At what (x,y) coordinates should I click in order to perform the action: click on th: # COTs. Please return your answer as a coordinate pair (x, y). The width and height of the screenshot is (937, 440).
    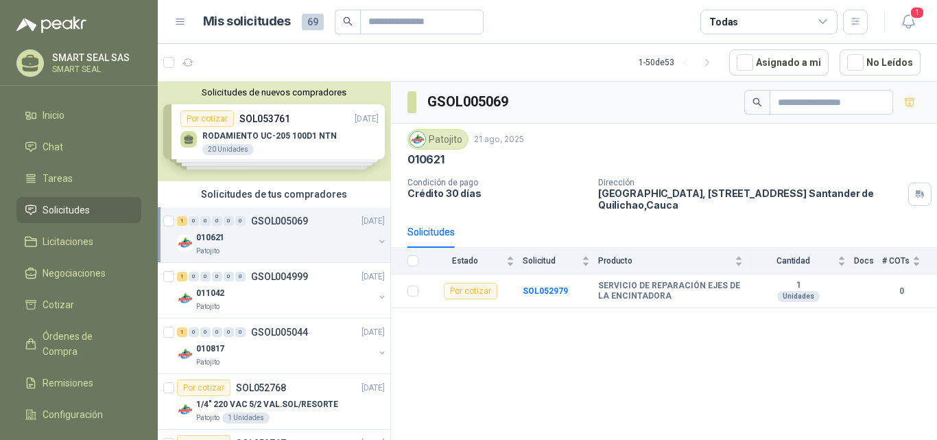
    Looking at the image, I should click on (910, 261).